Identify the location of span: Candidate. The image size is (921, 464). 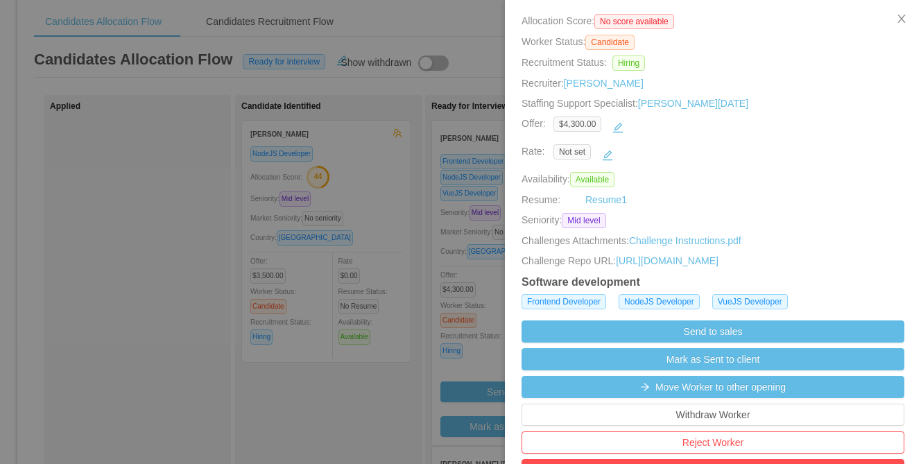
(610, 42).